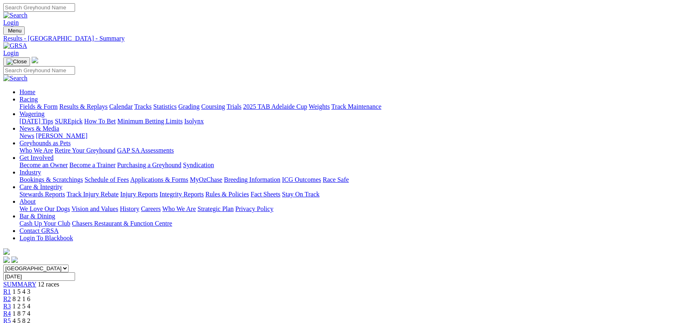  I want to click on div: News & Media, so click(349, 136).